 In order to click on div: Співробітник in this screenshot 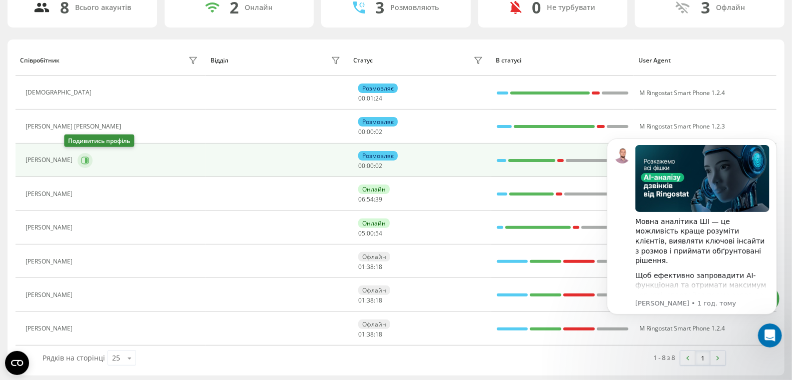, I will do `click(40, 61)`.